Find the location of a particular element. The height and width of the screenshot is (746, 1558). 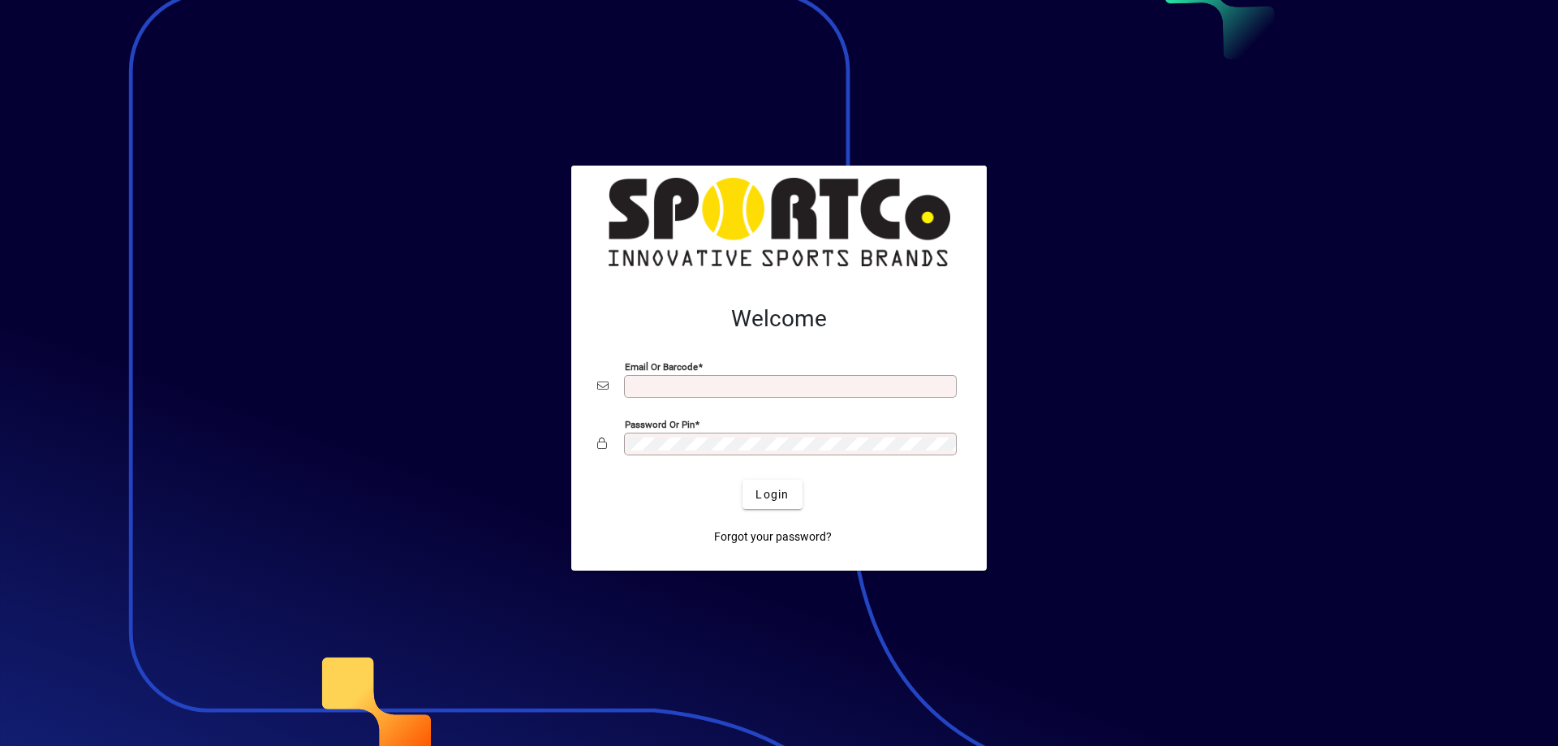

a: Forgot your password? is located at coordinates (772, 536).